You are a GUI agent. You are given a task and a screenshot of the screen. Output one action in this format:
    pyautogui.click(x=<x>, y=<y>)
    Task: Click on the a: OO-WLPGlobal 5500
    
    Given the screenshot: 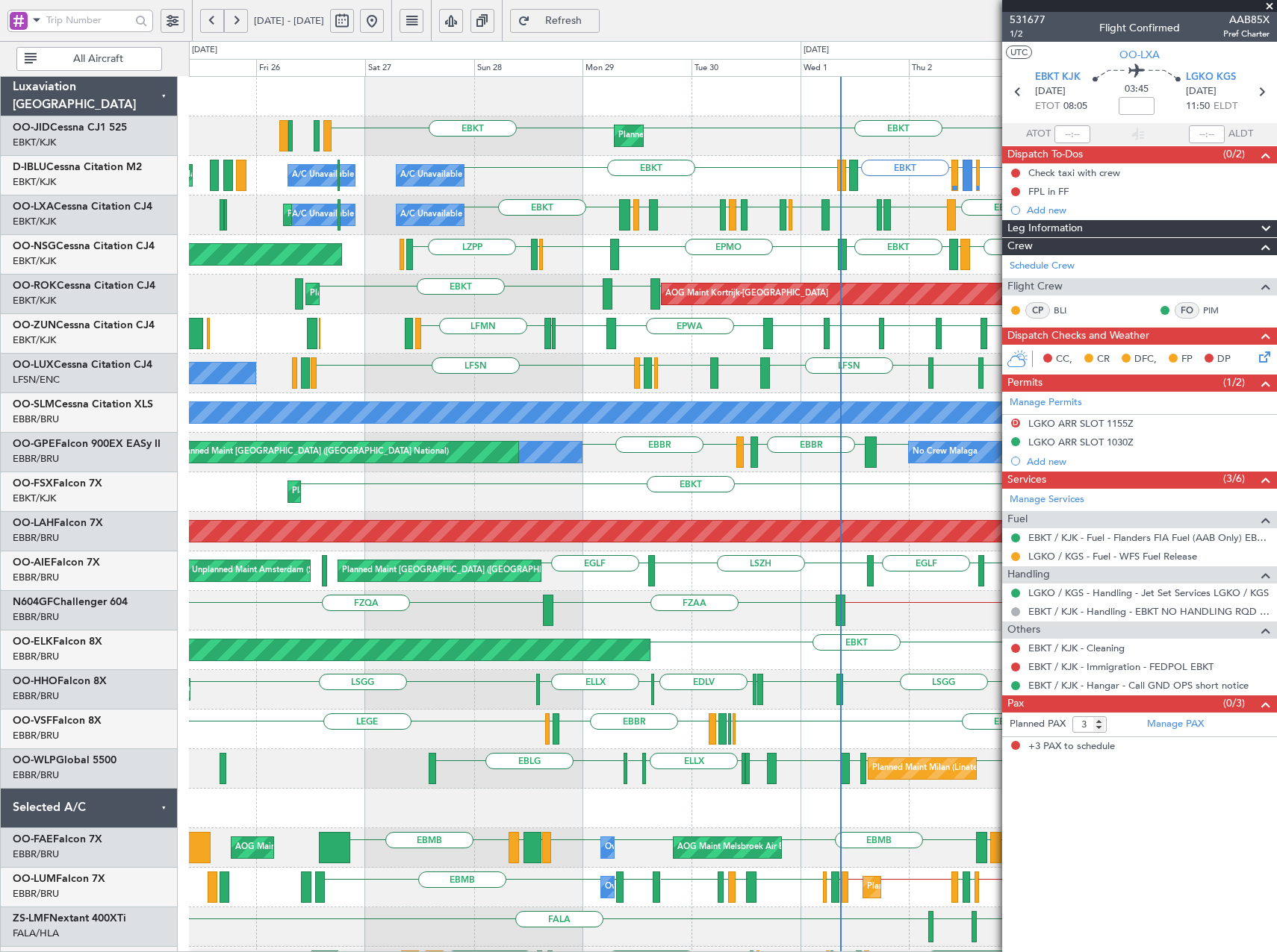 What is the action you would take?
    pyautogui.click(x=64, y=761)
    